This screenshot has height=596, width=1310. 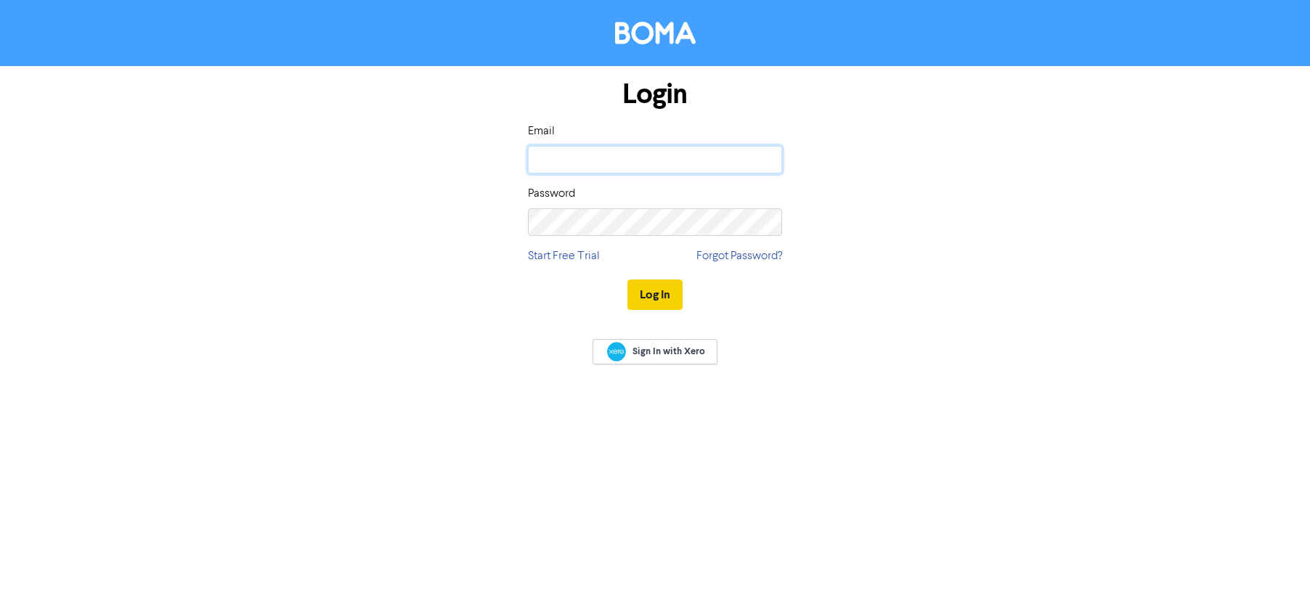 I want to click on a: Start Free Trial, so click(x=564, y=256).